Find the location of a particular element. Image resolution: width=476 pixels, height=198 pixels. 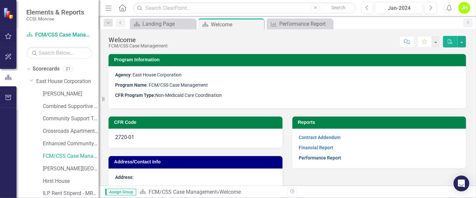

a: Contract Addendum is located at coordinates (320, 137).